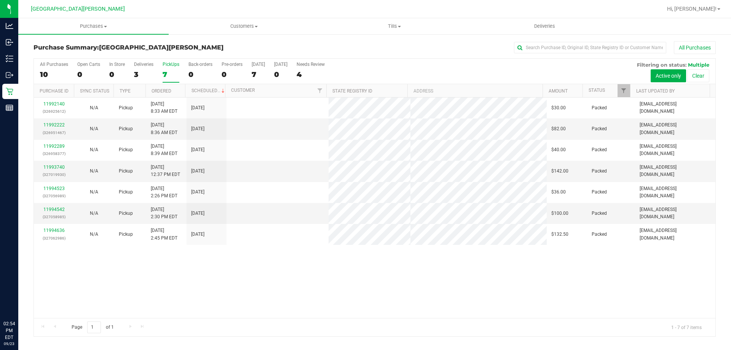  What do you see at coordinates (560, 234) in the screenshot?
I see `span: $132.50` at bounding box center [560, 234].